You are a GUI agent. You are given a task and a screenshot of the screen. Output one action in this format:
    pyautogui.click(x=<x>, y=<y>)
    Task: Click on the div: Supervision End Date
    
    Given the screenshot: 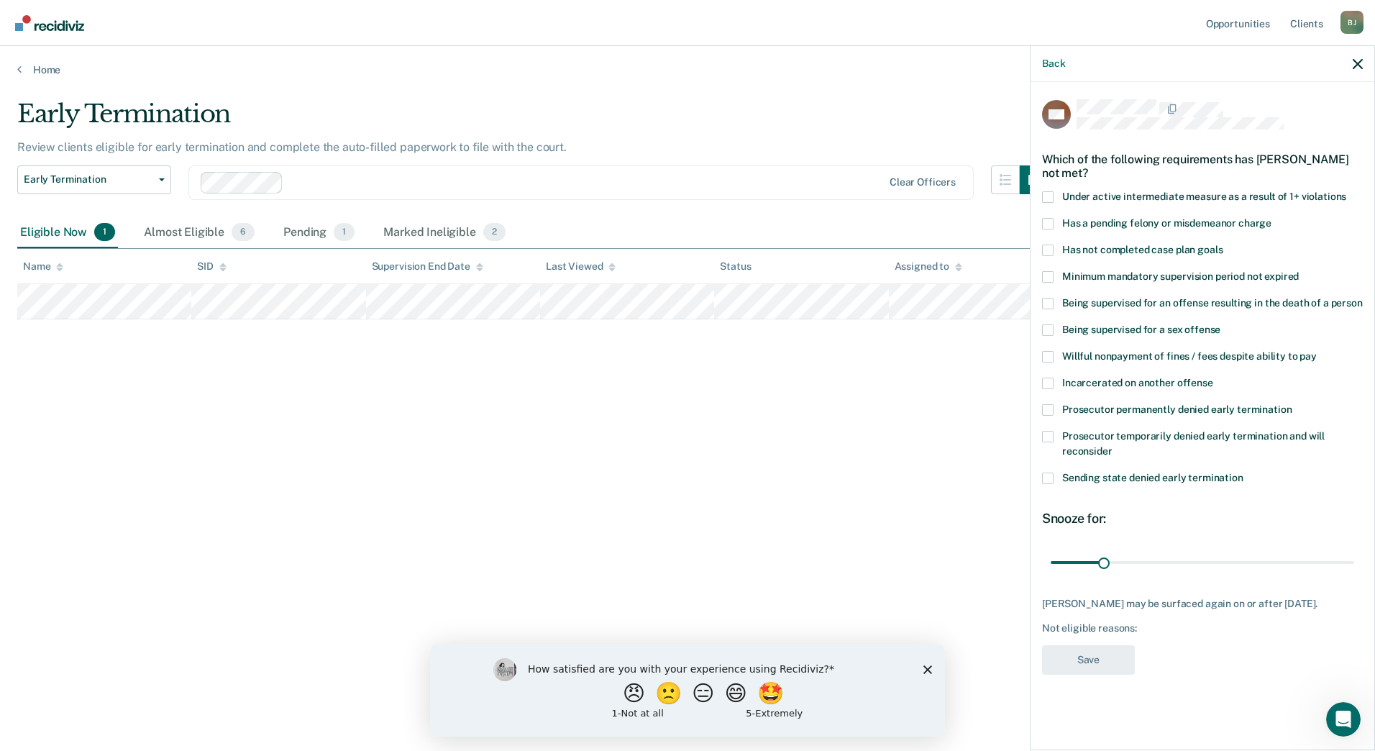 What is the action you would take?
    pyautogui.click(x=427, y=266)
    